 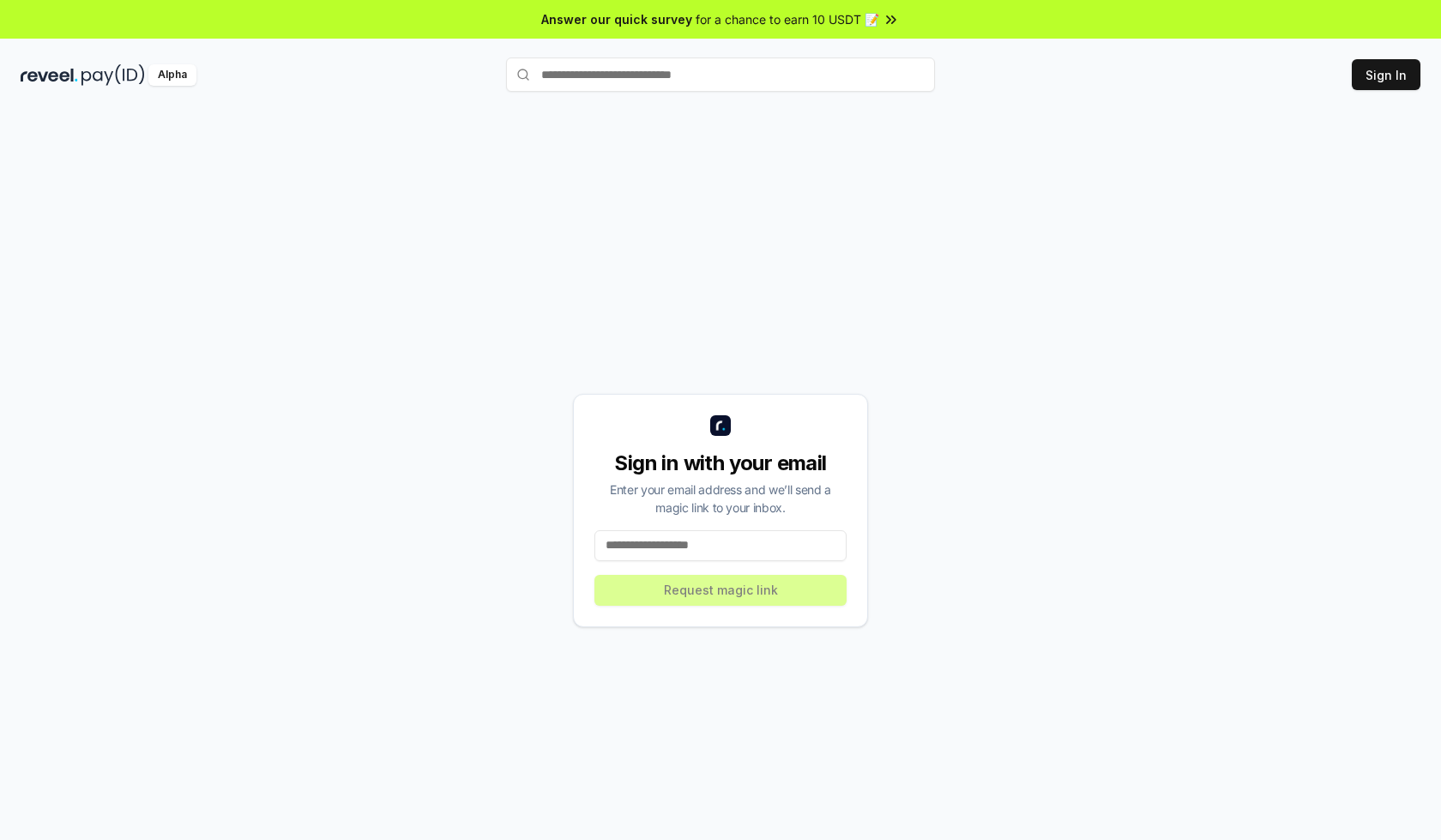 What do you see at coordinates (721, 426) in the screenshot?
I see `img: logo_small` at bounding box center [721, 426].